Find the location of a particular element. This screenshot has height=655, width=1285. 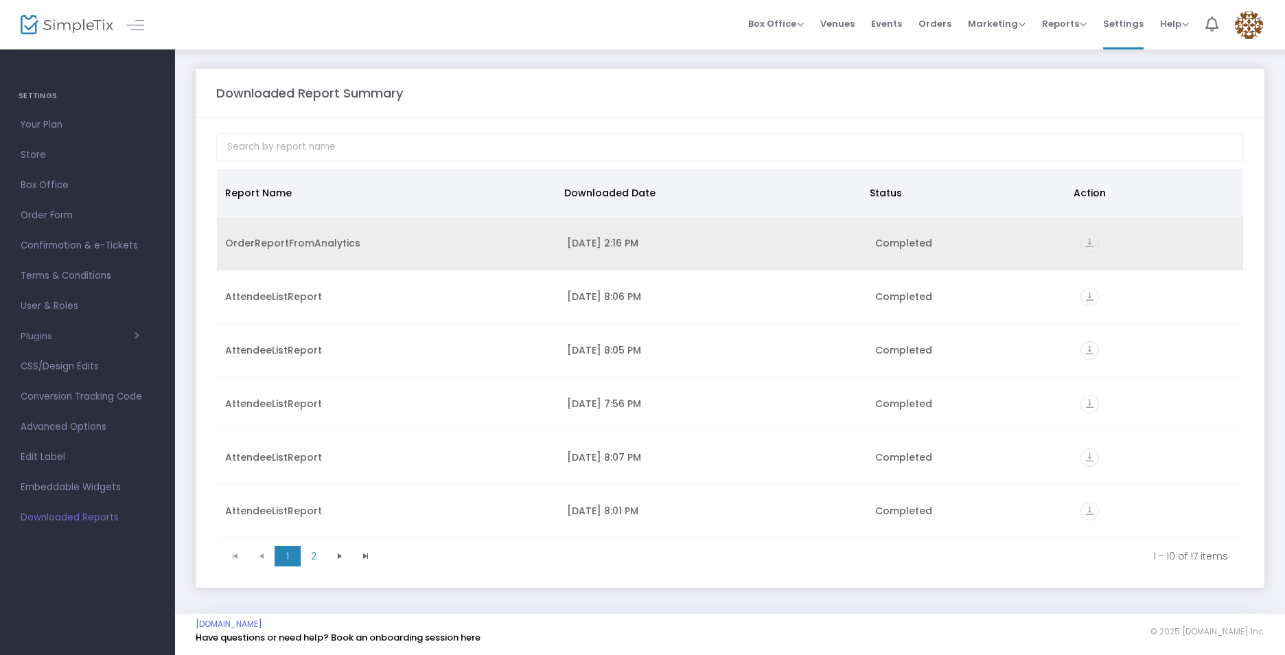

th: Action is located at coordinates (1150, 193).